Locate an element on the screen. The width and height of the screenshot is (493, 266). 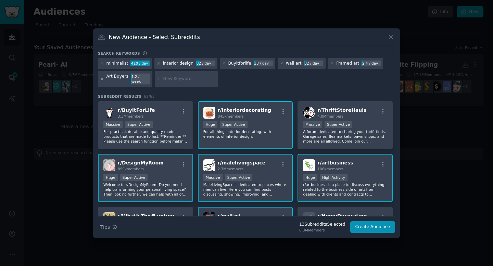
p: Welcome to r/DesignMyRoom! Do you need help transforming your personal living space? Then look no... is located at coordinates (145, 190).